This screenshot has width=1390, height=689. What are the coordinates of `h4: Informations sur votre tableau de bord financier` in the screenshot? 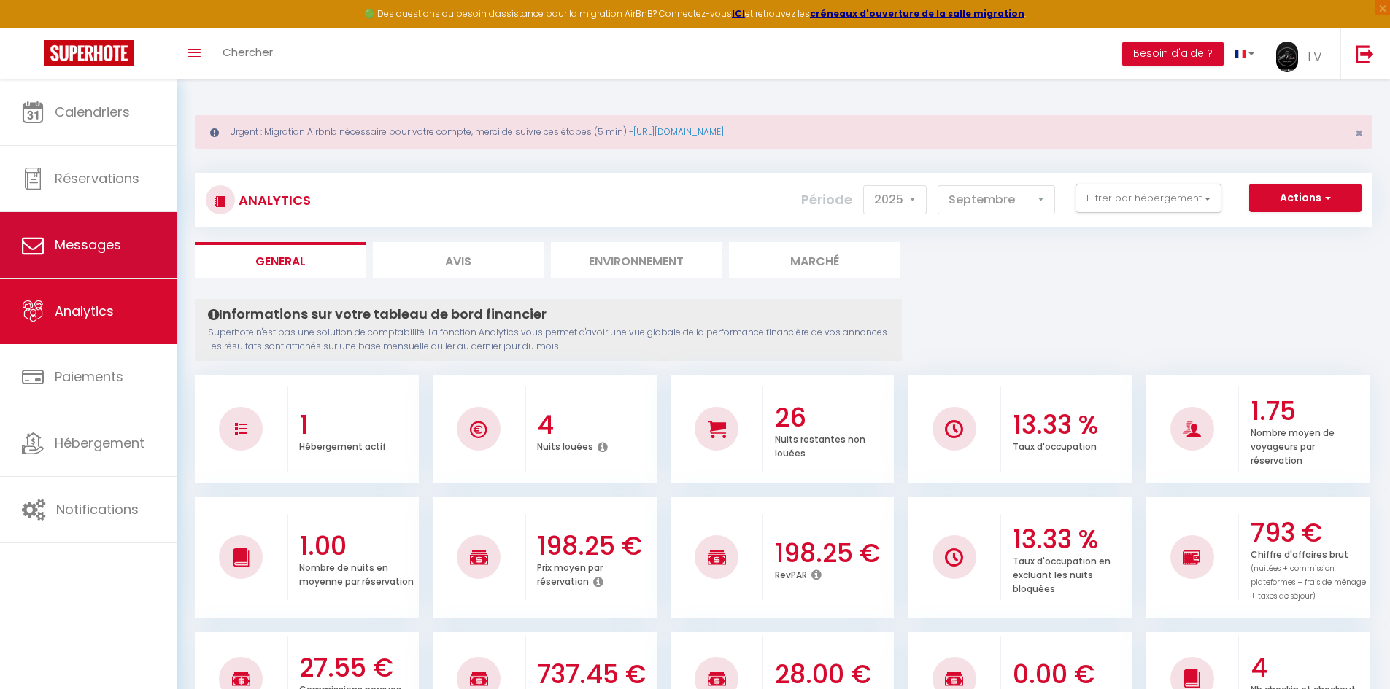 It's located at (548, 314).